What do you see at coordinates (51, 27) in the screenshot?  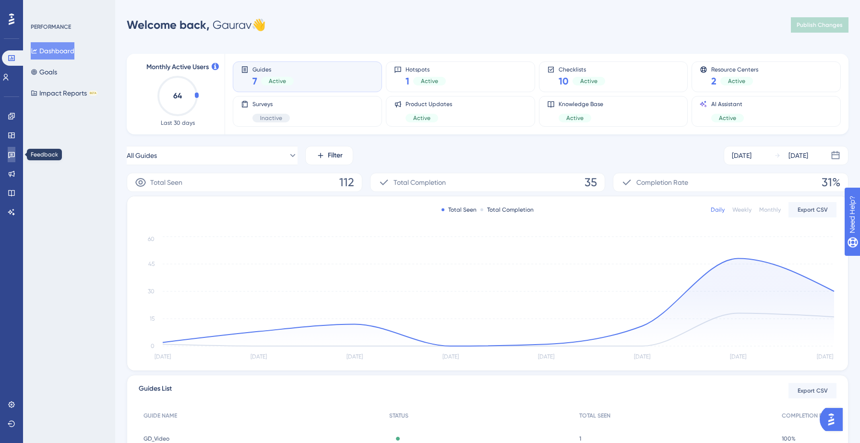 I see `div: PERFORMANCE` at bounding box center [51, 27].